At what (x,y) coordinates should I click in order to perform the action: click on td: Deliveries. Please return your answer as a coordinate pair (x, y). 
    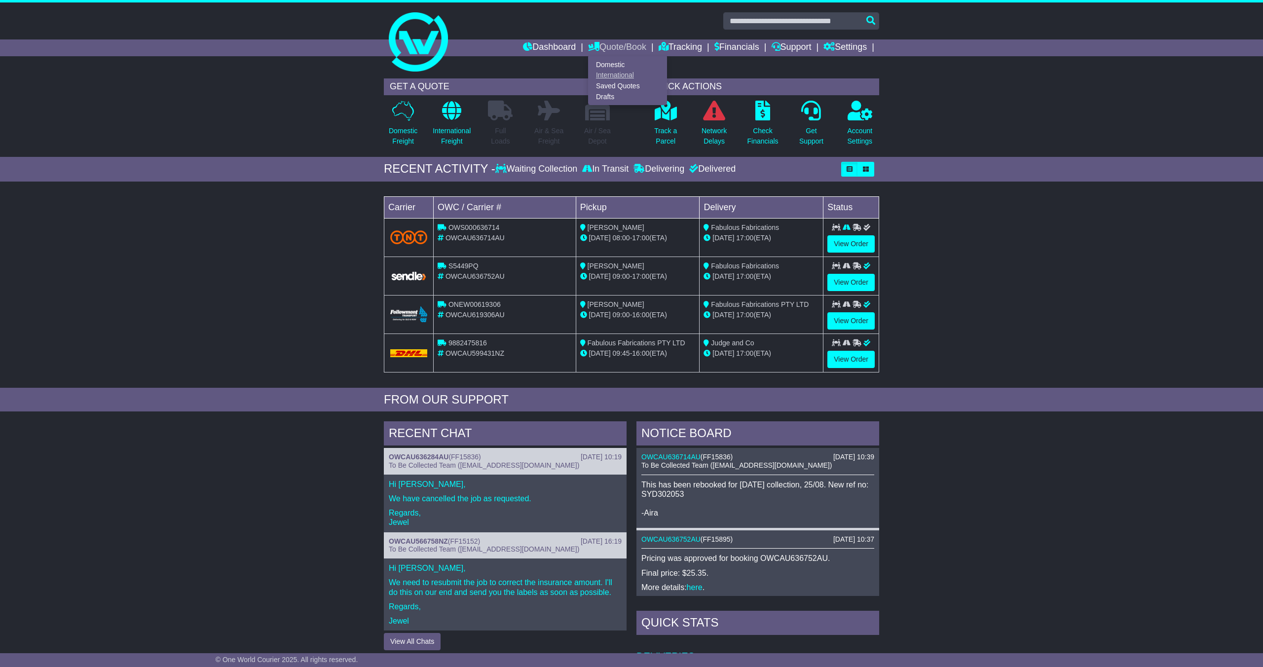
    Looking at the image, I should click on (758, 650).